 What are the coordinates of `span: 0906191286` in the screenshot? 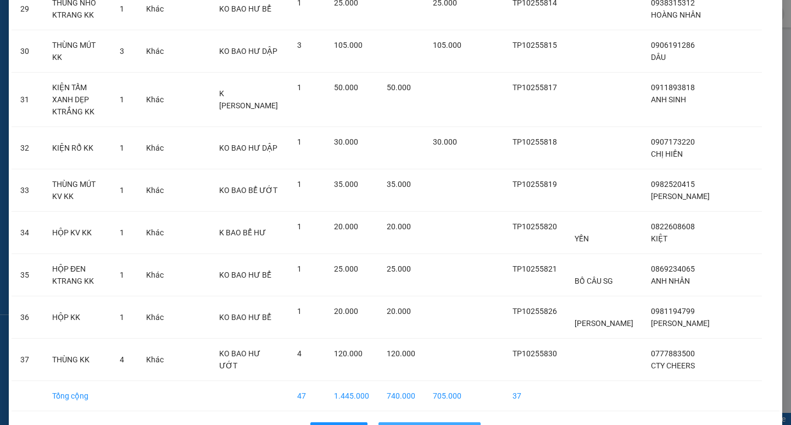 It's located at (673, 45).